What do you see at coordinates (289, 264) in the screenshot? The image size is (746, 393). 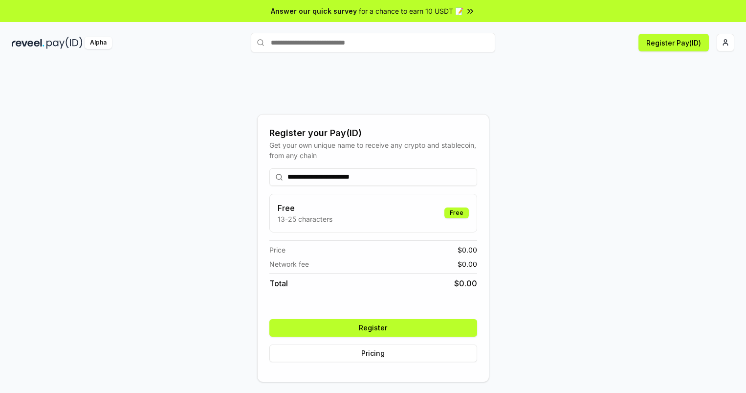 I see `span: Network fee` at bounding box center [289, 264].